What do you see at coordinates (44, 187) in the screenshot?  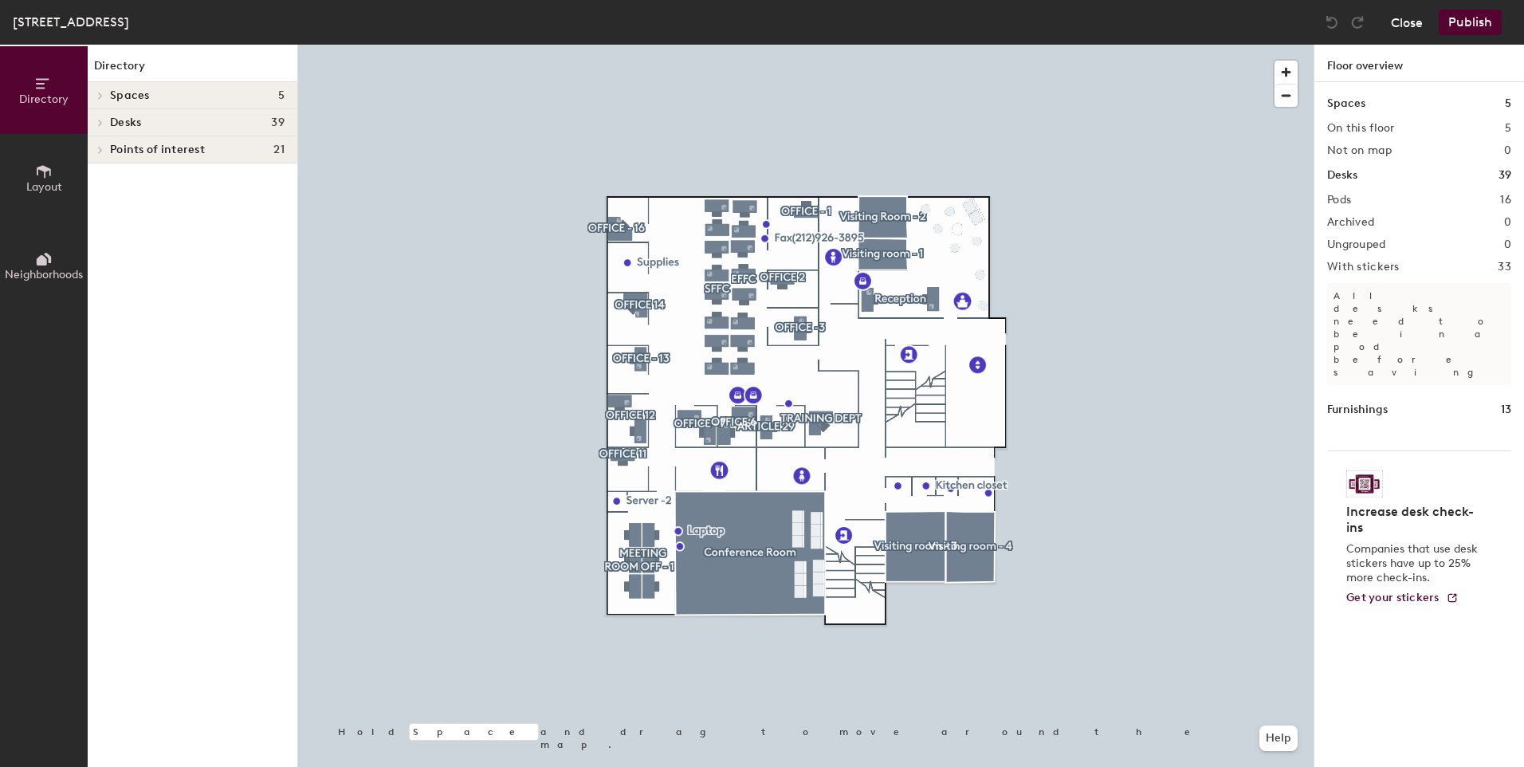 I see `span: Layout` at bounding box center [44, 187].